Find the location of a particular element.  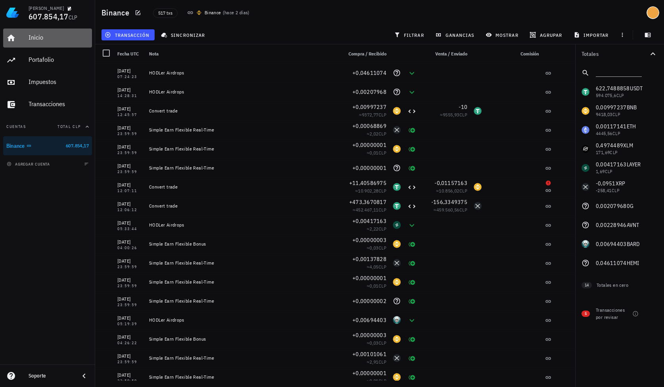

div: LAYER-icon is located at coordinates (397, 225).